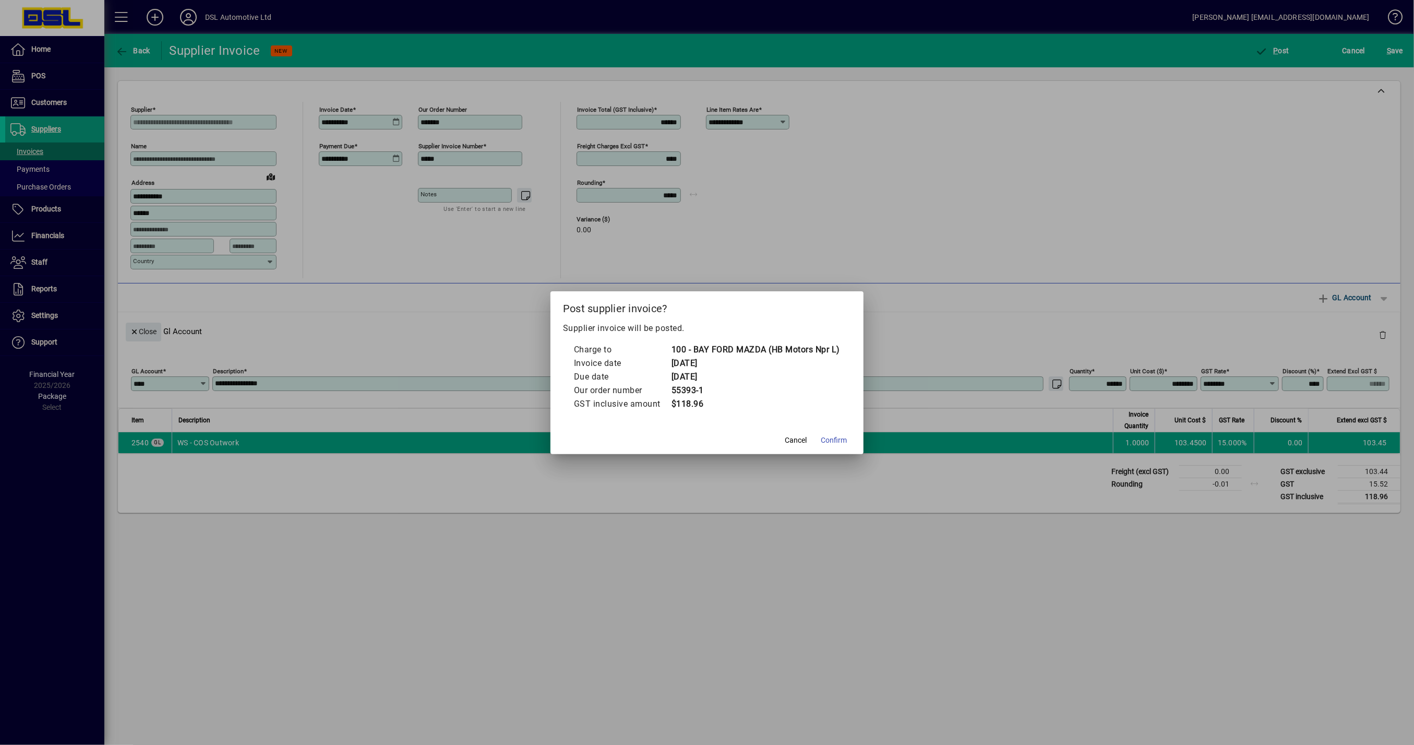 This screenshot has height=745, width=1414. What do you see at coordinates (622, 350) in the screenshot?
I see `td: Charge to` at bounding box center [622, 350].